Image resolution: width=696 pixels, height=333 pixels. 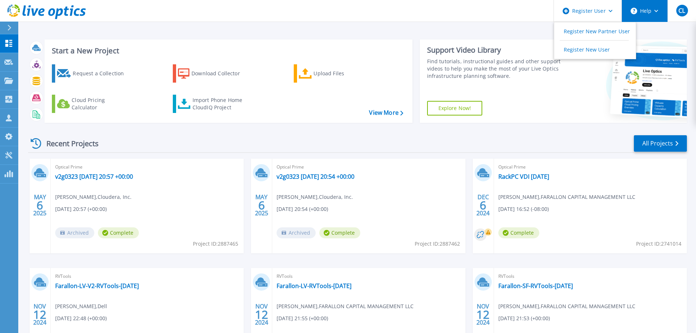 What do you see at coordinates (455, 108) in the screenshot?
I see `a: Explore Now!` at bounding box center [455, 108].